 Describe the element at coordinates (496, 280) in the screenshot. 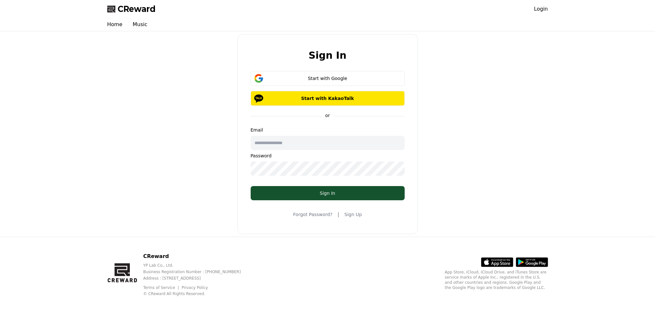

I see `p: App Store, iCloud, iCloud Drive, and iTunes Store are service marks of Apple Inc., registered in ...` at that location.